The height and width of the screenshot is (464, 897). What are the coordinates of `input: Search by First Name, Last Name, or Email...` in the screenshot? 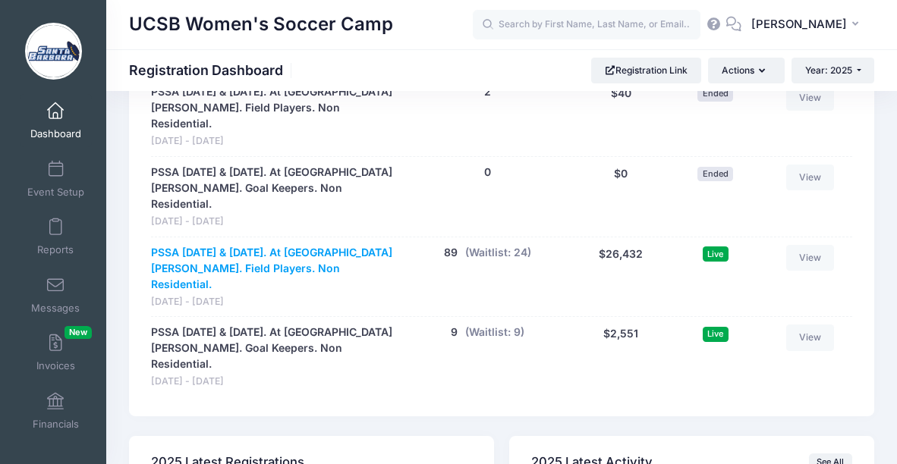 It's located at (587, 25).